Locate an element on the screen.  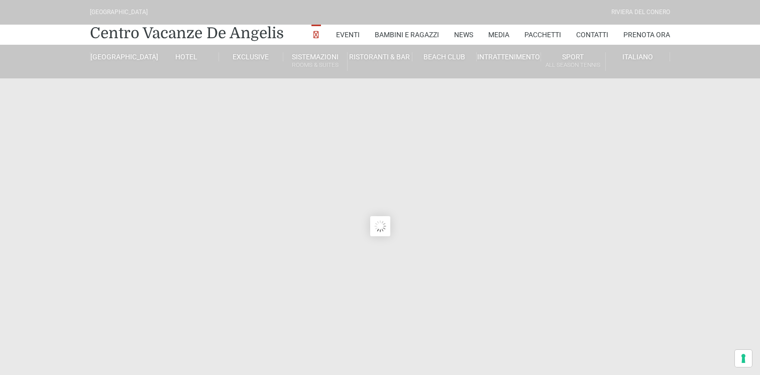
a: Exclusive is located at coordinates (251, 57).